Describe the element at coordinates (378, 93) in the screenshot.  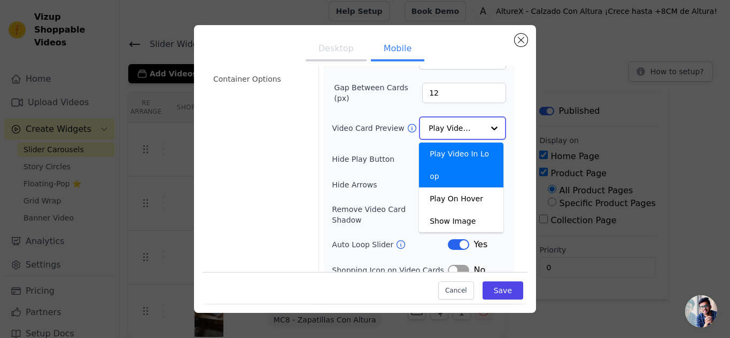
I see `label: Gap Between Cards (px)` at that location.